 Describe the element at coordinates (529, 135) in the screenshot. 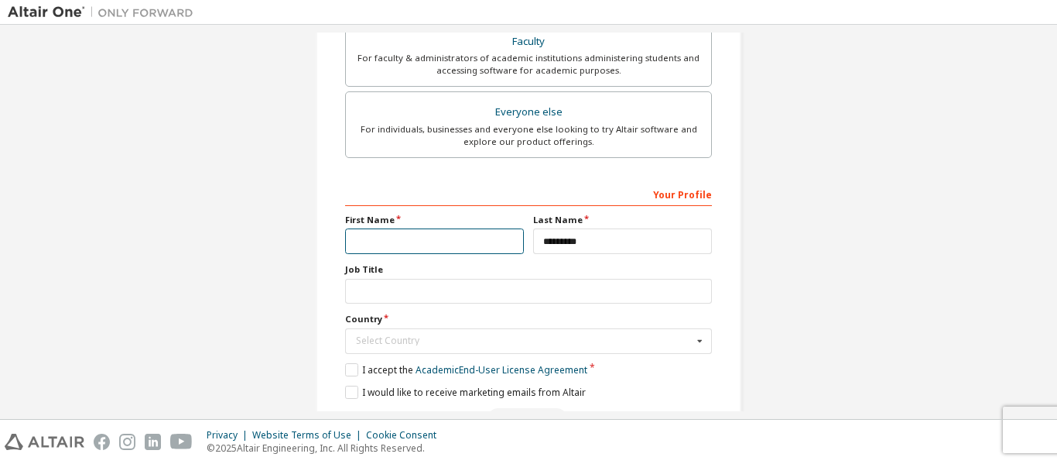

I see `div: For individuals, businesses and everyone else looking to try Altair software and explore our prod...` at that location.